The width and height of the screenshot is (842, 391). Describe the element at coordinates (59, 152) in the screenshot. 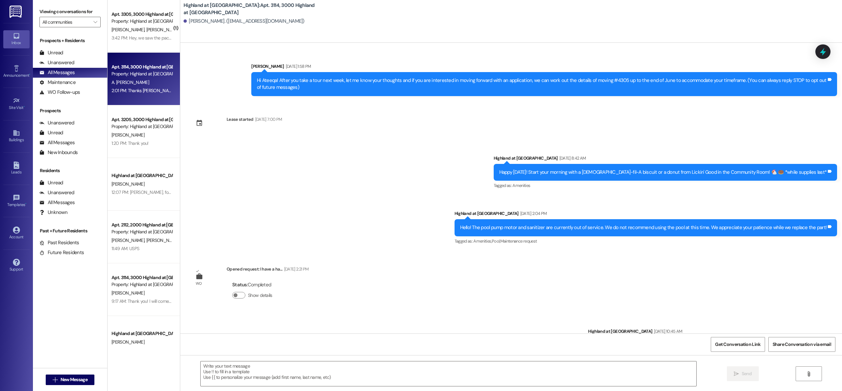

I see `div: New Inbounds` at that location.